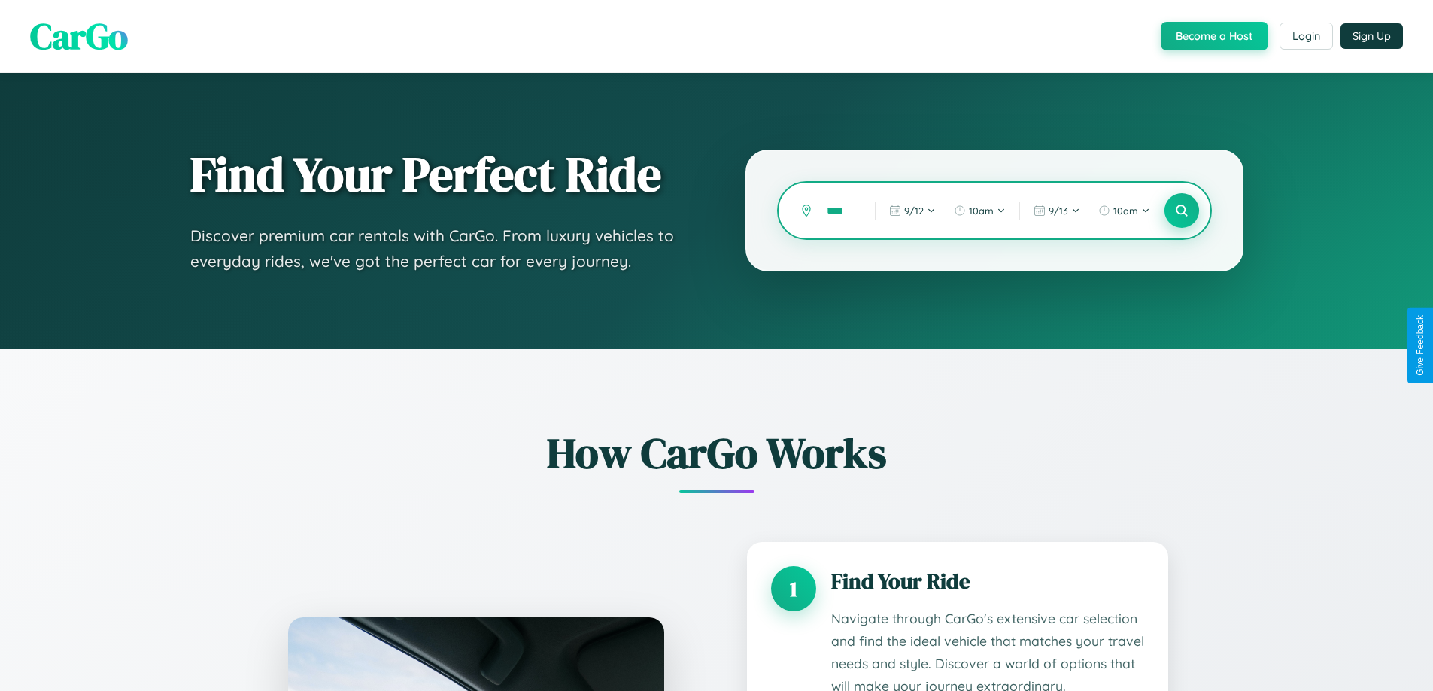 This screenshot has height=691, width=1433. Describe the element at coordinates (1214, 36) in the screenshot. I see `button: Become a Host` at that location.